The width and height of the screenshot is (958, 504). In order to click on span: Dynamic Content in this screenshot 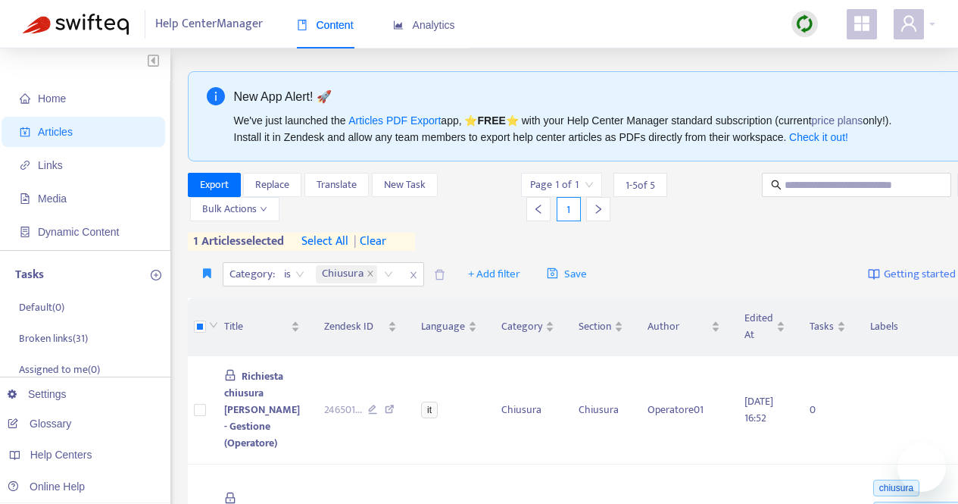, I will do `click(78, 232)`.